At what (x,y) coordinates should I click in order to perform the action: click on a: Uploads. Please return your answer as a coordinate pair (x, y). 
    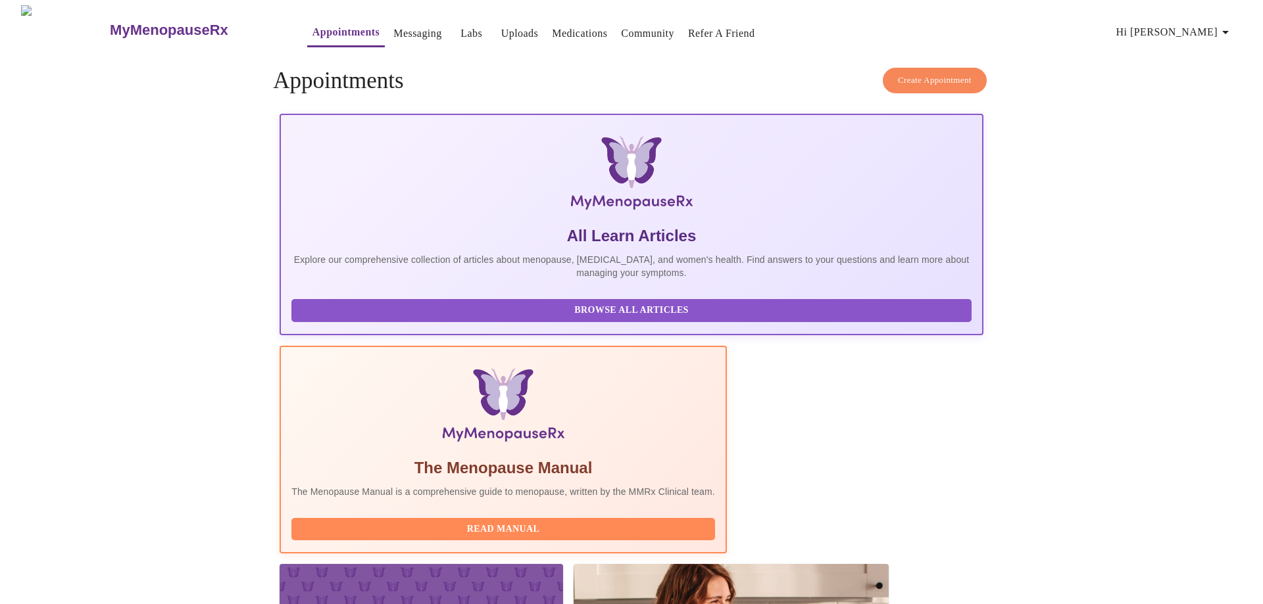
    Looking at the image, I should click on (519, 34).